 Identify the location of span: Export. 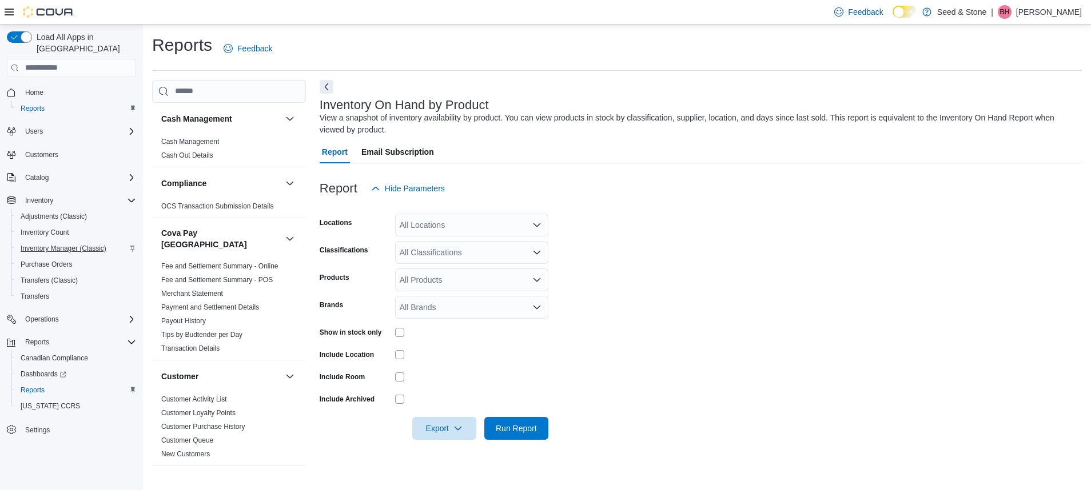
(444, 429).